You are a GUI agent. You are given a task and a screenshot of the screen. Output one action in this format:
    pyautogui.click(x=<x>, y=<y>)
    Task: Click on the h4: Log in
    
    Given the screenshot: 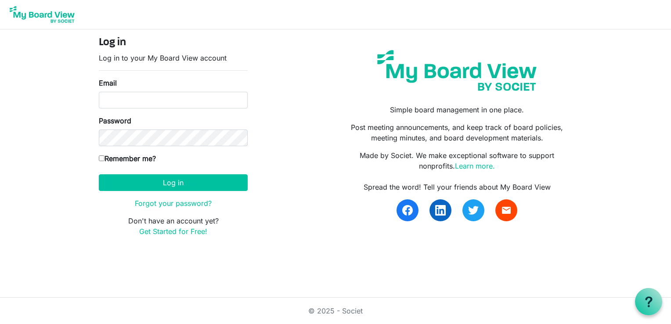 What is the action you would take?
    pyautogui.click(x=173, y=43)
    